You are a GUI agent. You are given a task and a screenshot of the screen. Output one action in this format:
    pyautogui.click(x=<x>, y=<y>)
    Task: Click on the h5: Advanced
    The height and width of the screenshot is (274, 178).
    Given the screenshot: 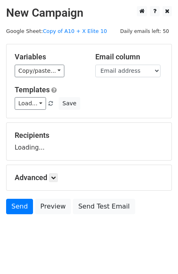 What is the action you would take?
    pyautogui.click(x=89, y=178)
    